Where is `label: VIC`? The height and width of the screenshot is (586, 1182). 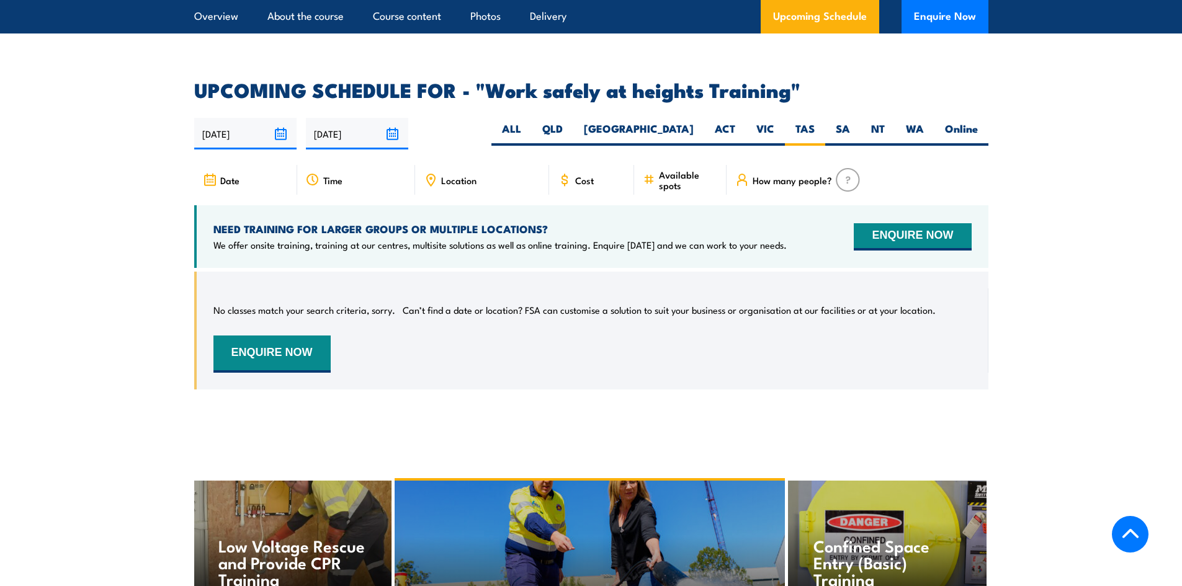
label: VIC is located at coordinates (765, 133).